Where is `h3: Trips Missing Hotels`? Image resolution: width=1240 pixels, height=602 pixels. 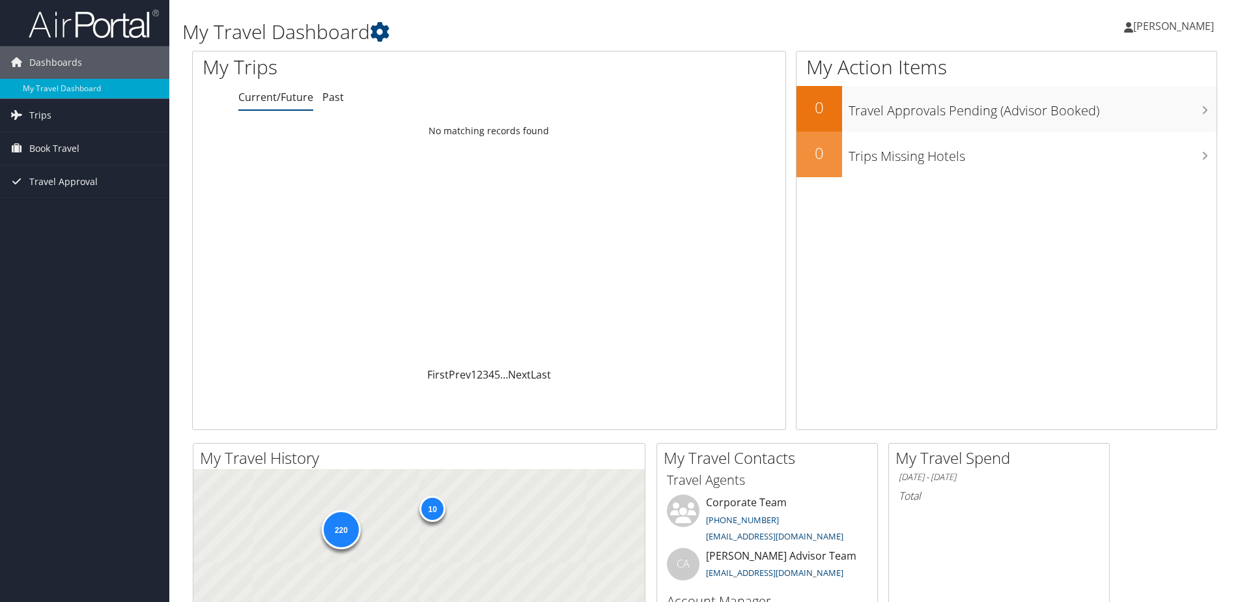
h3: Trips Missing Hotels is located at coordinates (1033, 153).